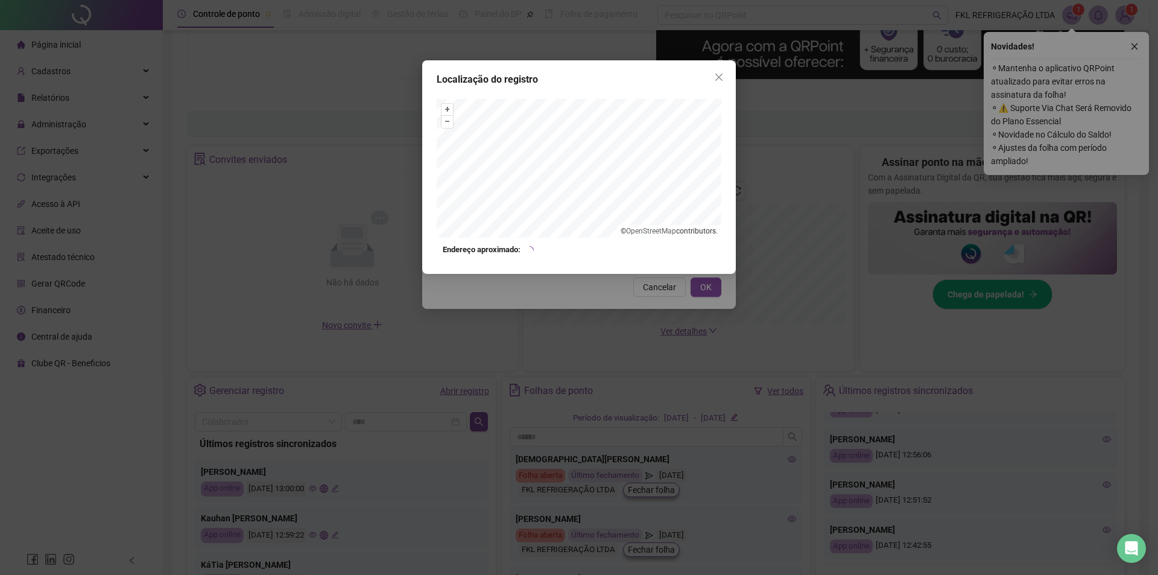 The height and width of the screenshot is (575, 1158). I want to click on button: Close, so click(719, 77).